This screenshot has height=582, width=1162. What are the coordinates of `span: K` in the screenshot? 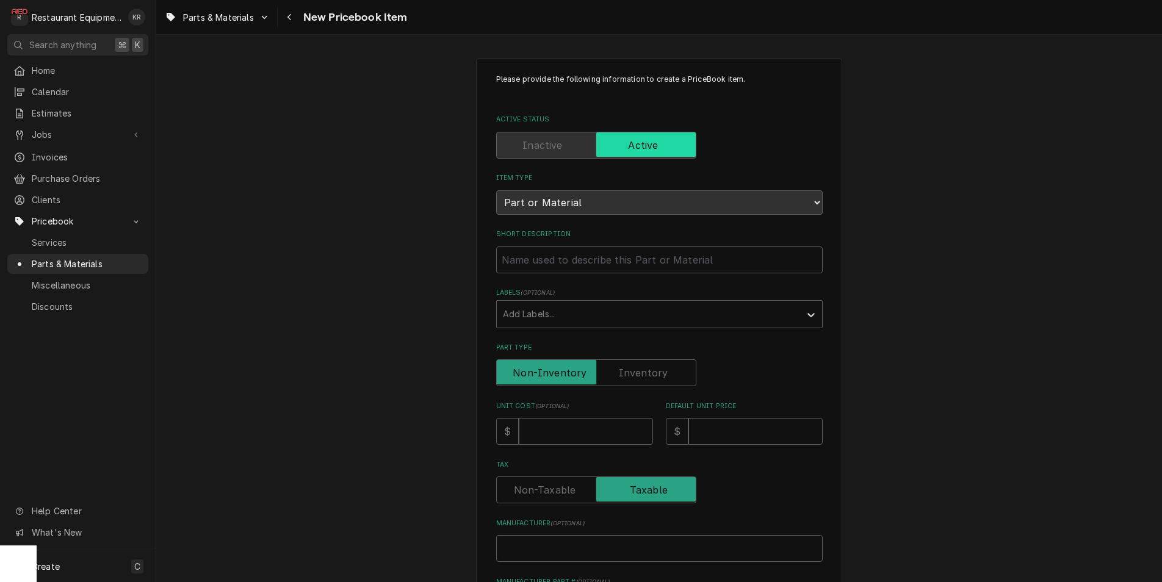 It's located at (137, 45).